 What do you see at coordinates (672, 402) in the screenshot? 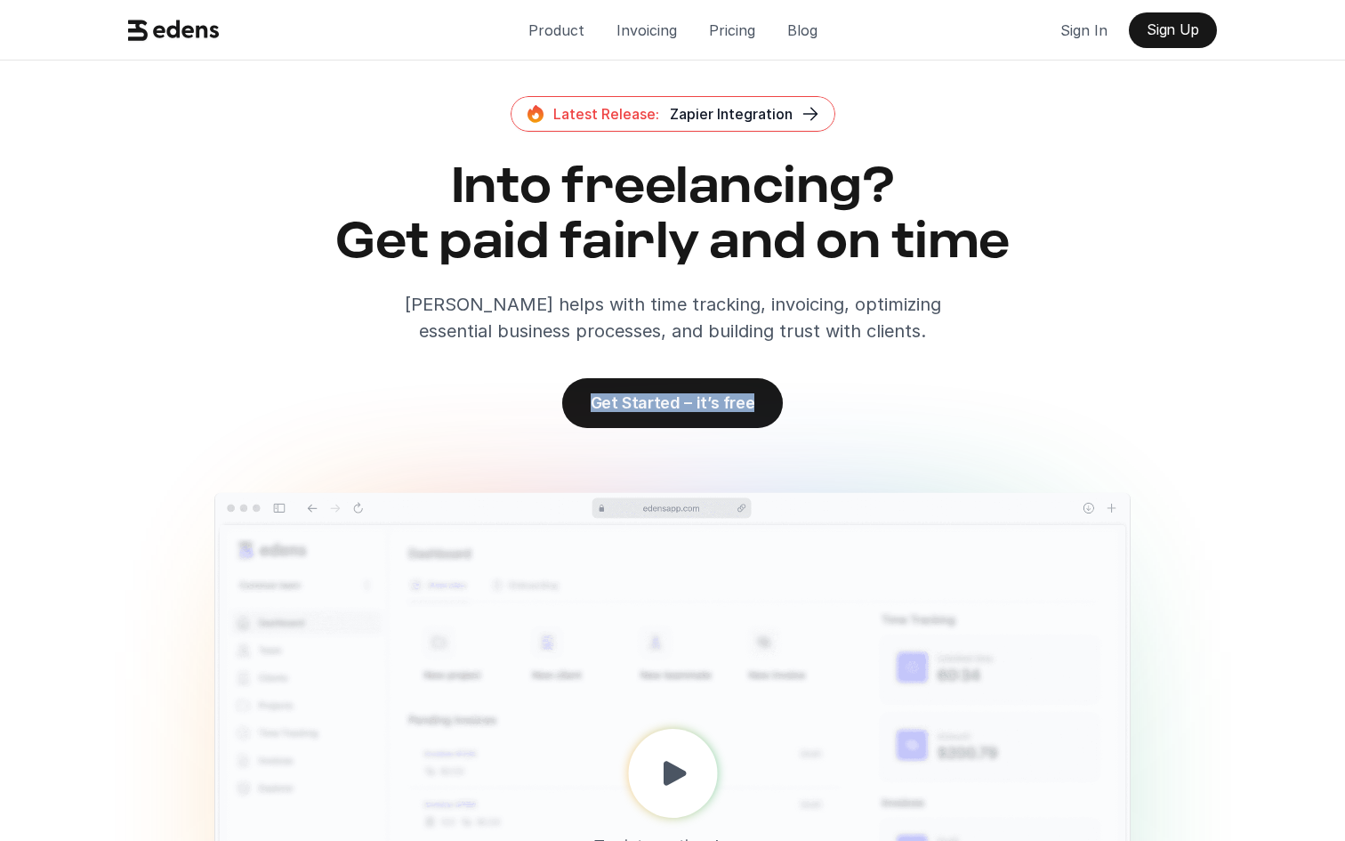
I see `p: Get Started – it’s free` at bounding box center [672, 402].